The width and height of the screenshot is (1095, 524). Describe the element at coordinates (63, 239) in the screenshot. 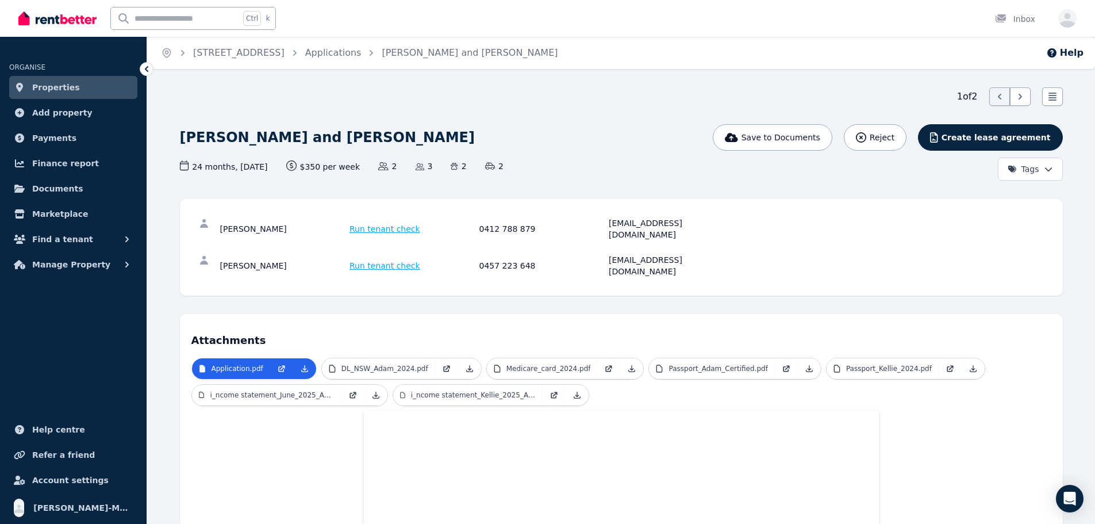

I see `span: Find a tenant` at that location.